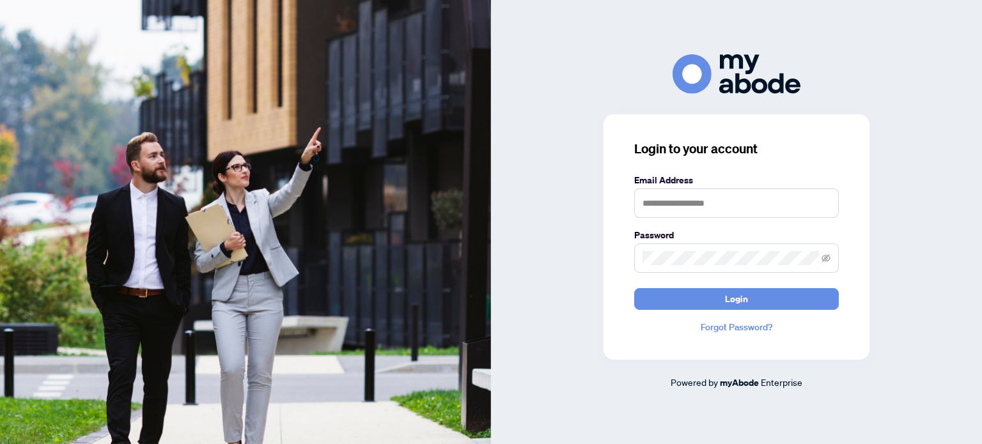  I want to click on label: Password, so click(737, 235).